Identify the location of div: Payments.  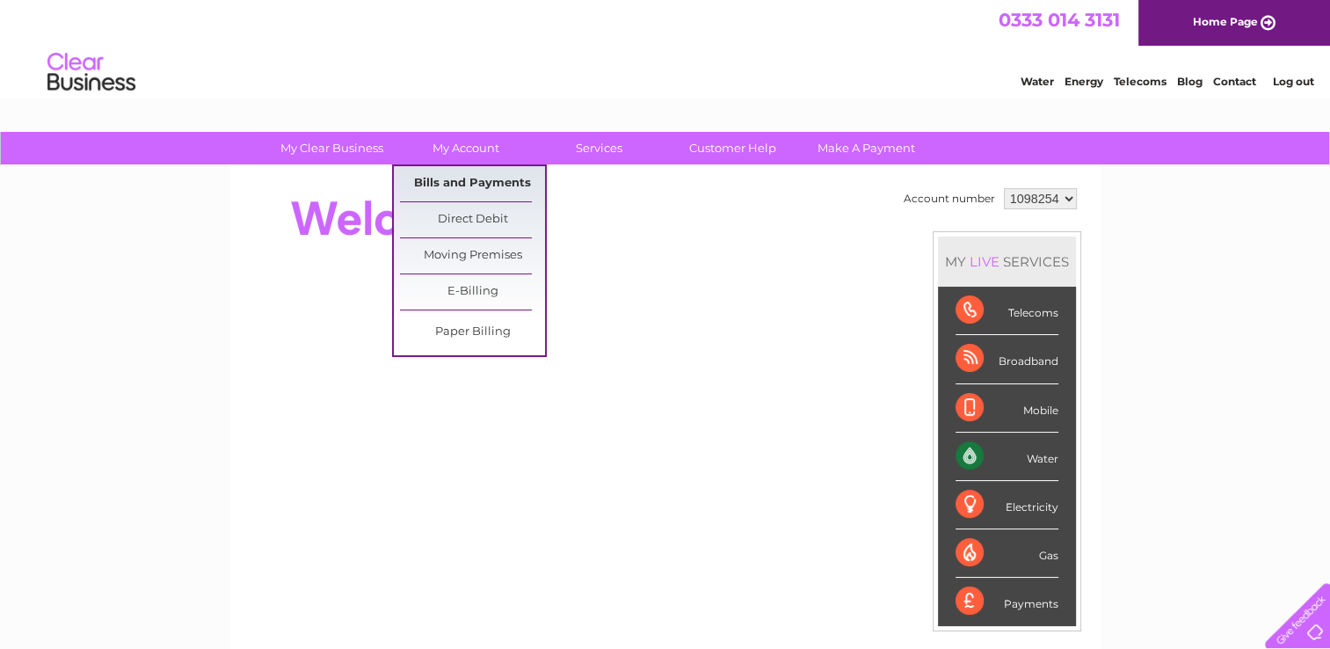
(1006, 601).